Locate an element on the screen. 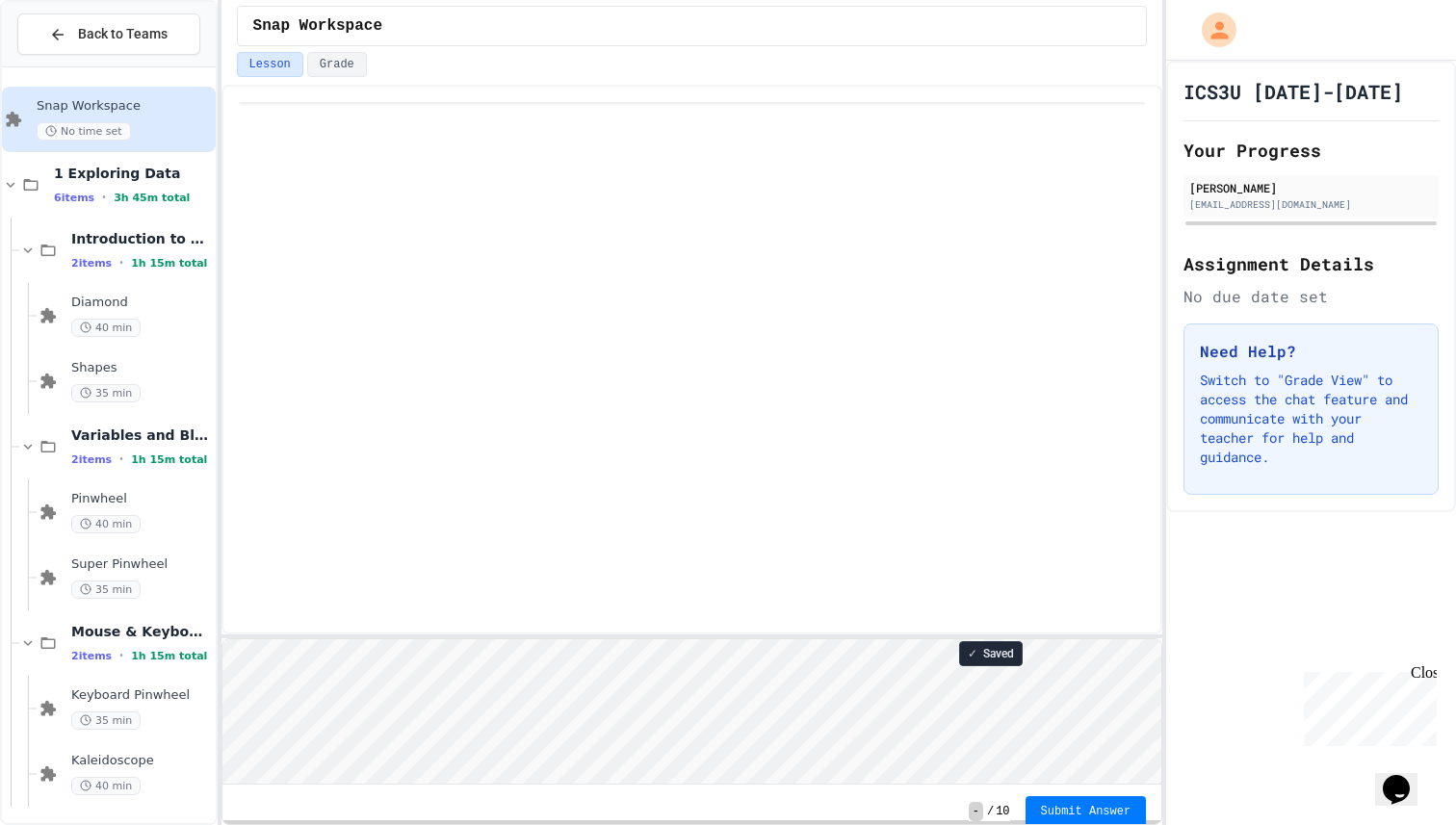  span: Keyboard Pinwheel is located at coordinates (142, 695).